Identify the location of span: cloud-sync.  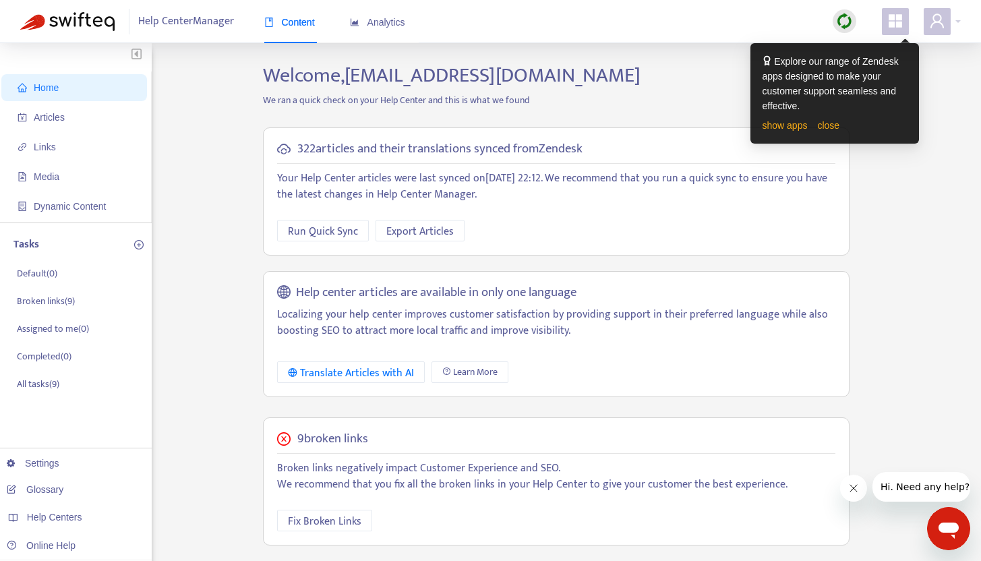
(284, 149).